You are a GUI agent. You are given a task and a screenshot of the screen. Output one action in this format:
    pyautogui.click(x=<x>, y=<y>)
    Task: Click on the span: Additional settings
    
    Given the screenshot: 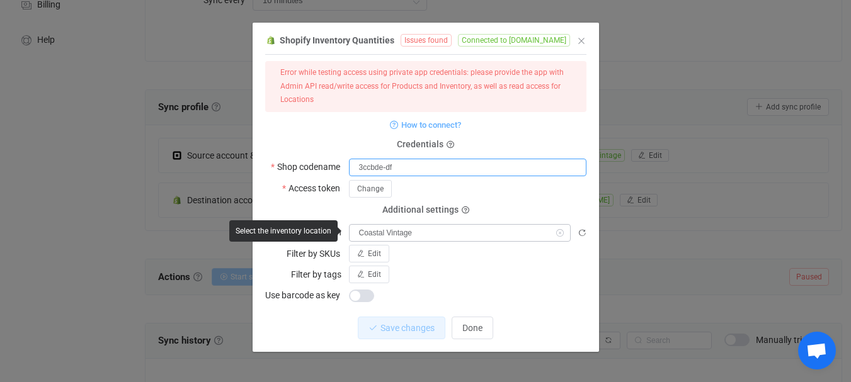 What is the action you would take?
    pyautogui.click(x=420, y=210)
    